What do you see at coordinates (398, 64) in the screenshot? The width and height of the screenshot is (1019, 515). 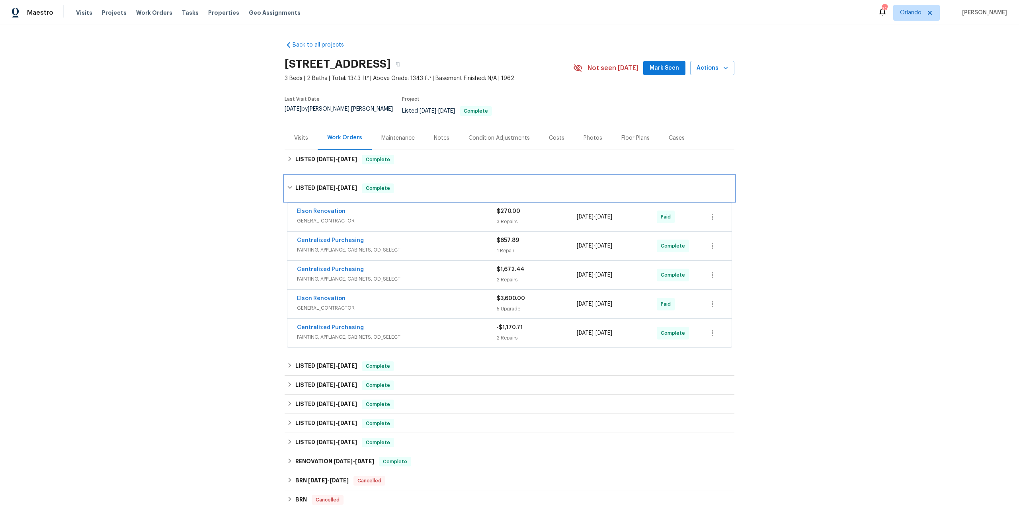 I see `button: Copy Address` at bounding box center [398, 64].